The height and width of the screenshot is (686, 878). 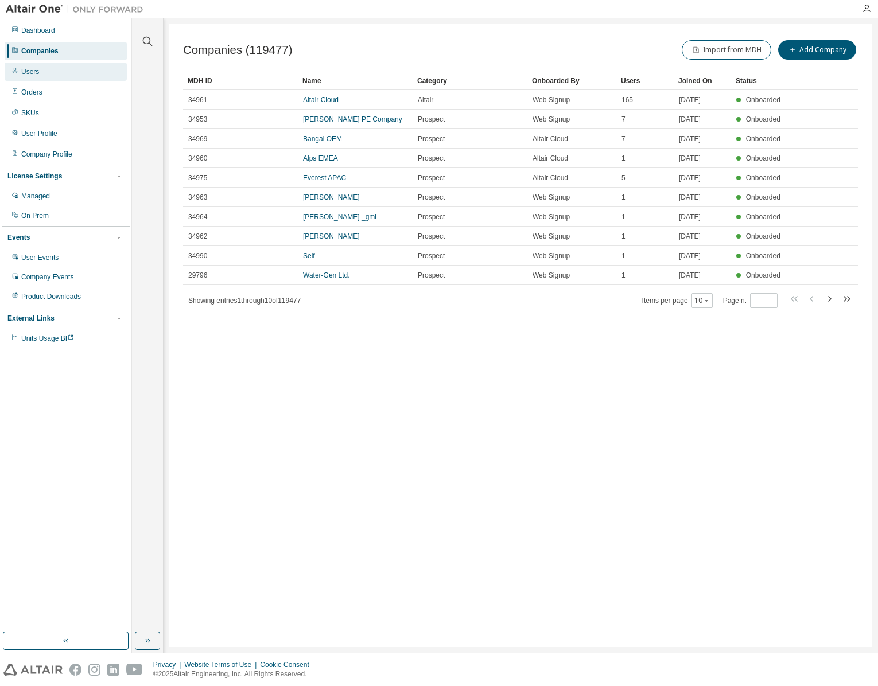 I want to click on div: Companies, so click(x=40, y=51).